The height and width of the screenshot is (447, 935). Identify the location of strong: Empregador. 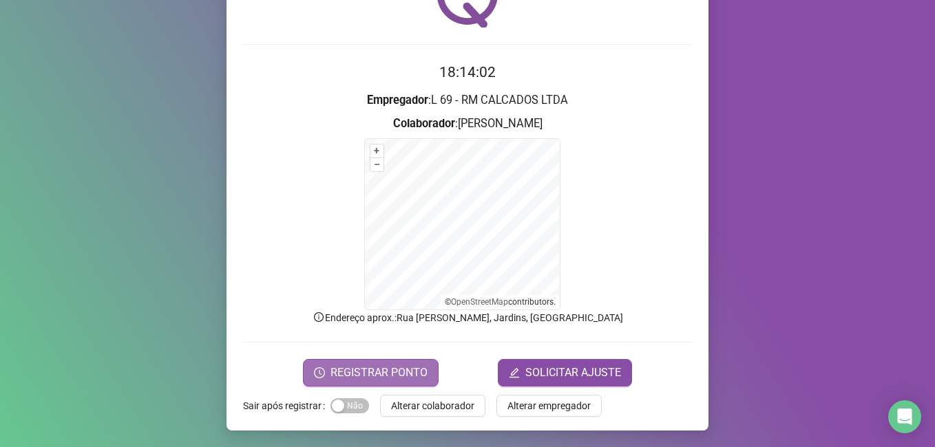
(397, 100).